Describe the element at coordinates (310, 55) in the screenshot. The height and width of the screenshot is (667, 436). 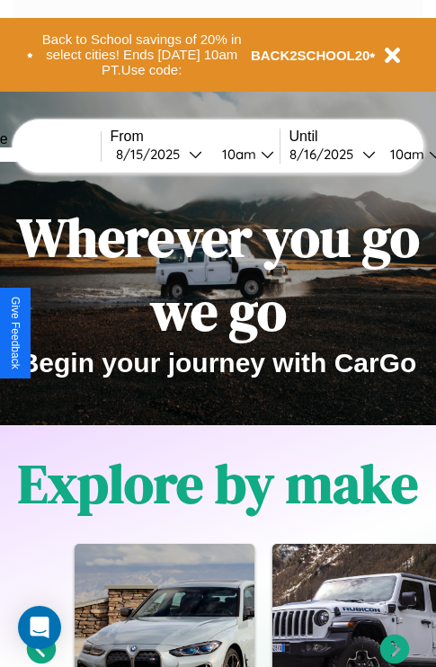
I see `b: BACK2SCHOOL20` at that location.